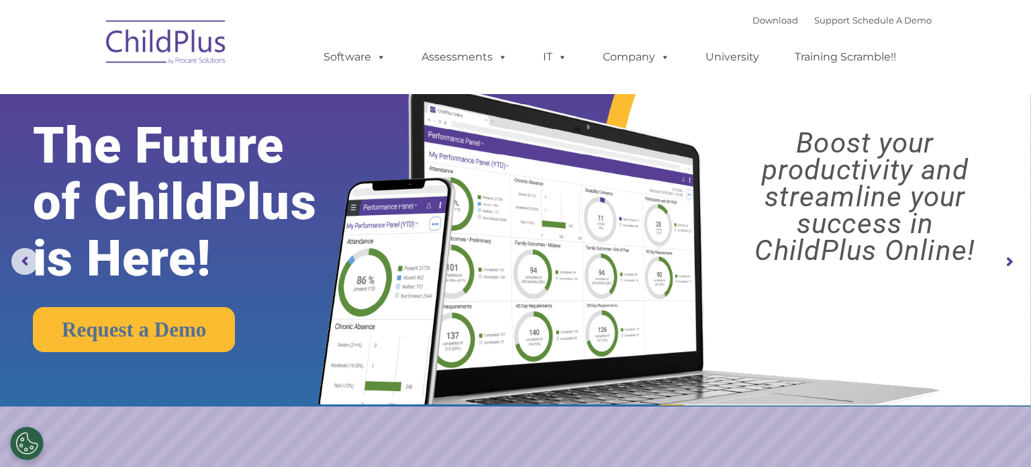 Image resolution: width=1031 pixels, height=467 pixels. I want to click on rs-layer: Boost your productivity and streamline your success in ChildPlus Online!, so click(865, 197).